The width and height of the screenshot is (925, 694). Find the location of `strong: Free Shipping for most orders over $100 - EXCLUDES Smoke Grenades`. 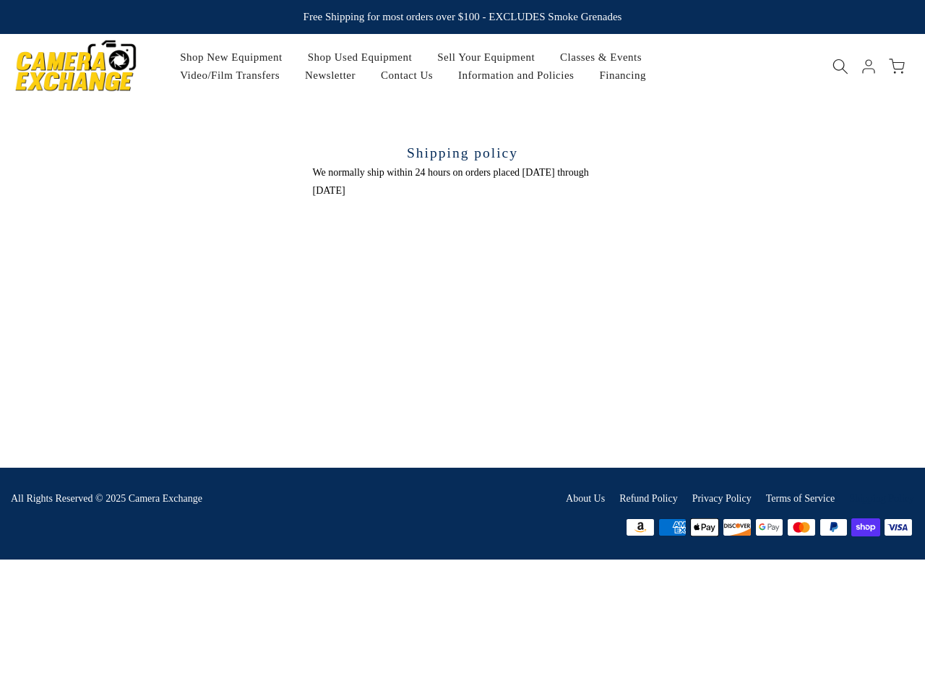

strong: Free Shipping for most orders over $100 - EXCLUDES Smoke Grenades is located at coordinates (462, 17).